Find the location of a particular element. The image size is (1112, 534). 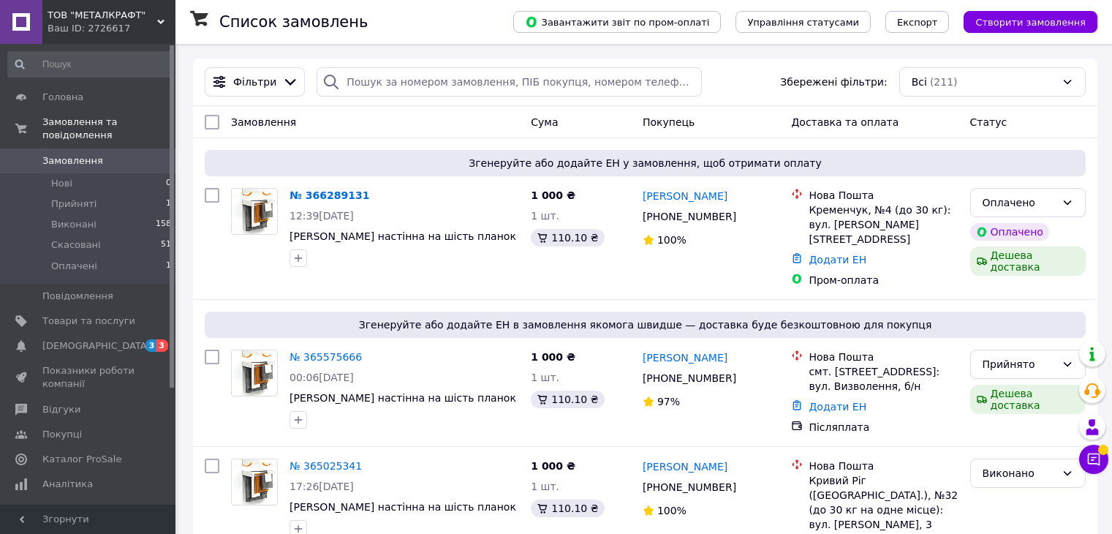

span: Нові is located at coordinates (61, 184).